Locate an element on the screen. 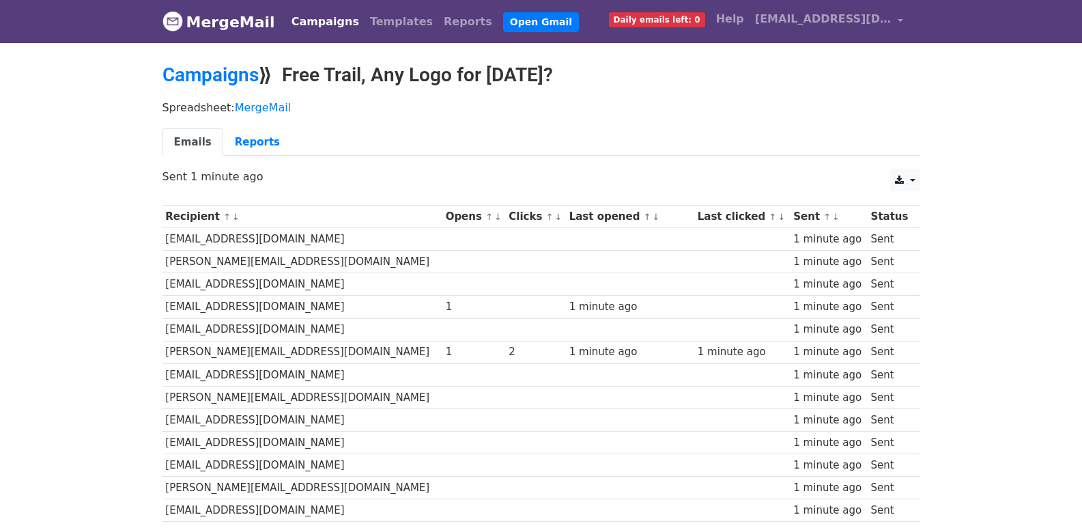 This screenshot has height=528, width=1082. a: Open Gmail is located at coordinates (540, 22).